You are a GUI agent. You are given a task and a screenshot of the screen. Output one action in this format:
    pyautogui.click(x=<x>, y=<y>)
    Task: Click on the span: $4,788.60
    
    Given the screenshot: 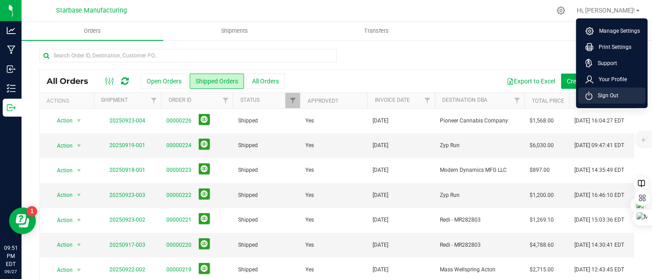 What is the action you would take?
    pyautogui.click(x=542, y=245)
    